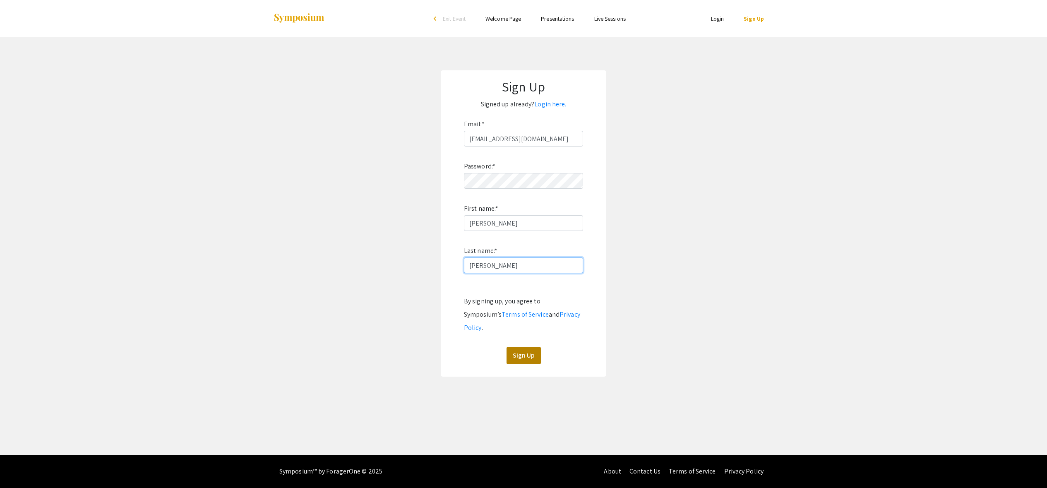 The image size is (1047, 488). What do you see at coordinates (503, 19) in the screenshot?
I see `a: Welcome Page` at bounding box center [503, 19].